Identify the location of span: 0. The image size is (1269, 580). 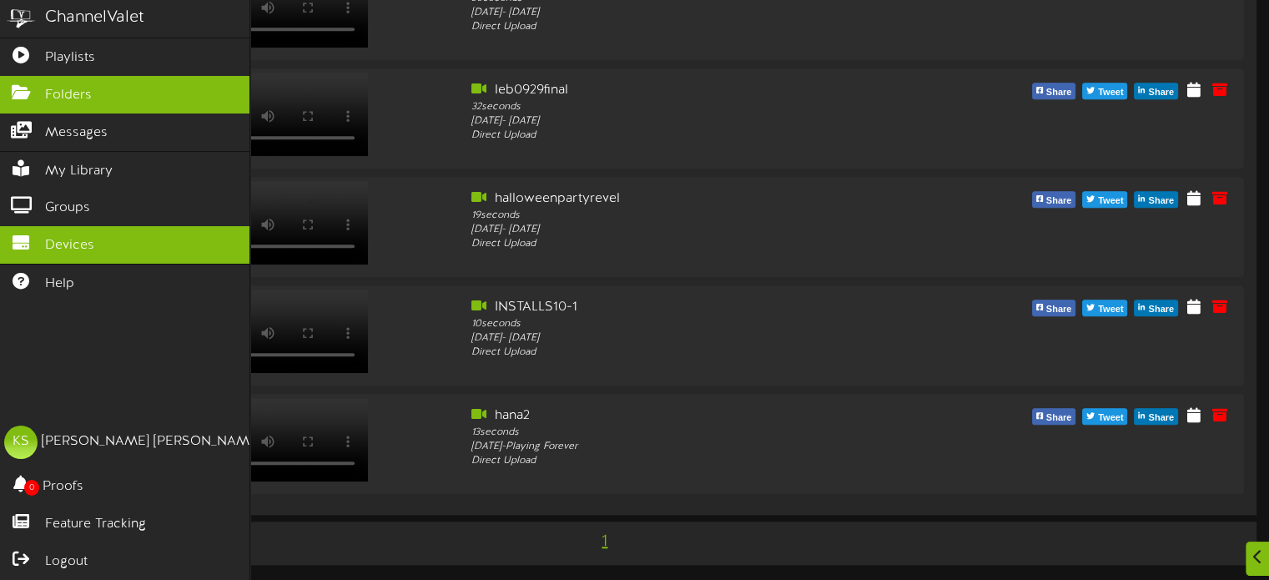
(32, 487).